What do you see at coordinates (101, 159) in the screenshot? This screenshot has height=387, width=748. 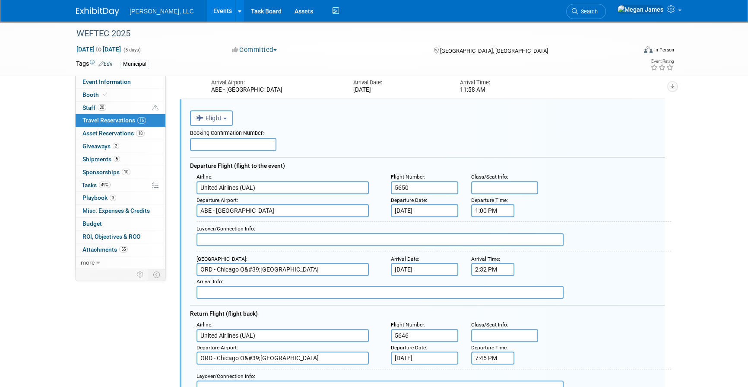 I see `span: Shipments` at bounding box center [101, 159].